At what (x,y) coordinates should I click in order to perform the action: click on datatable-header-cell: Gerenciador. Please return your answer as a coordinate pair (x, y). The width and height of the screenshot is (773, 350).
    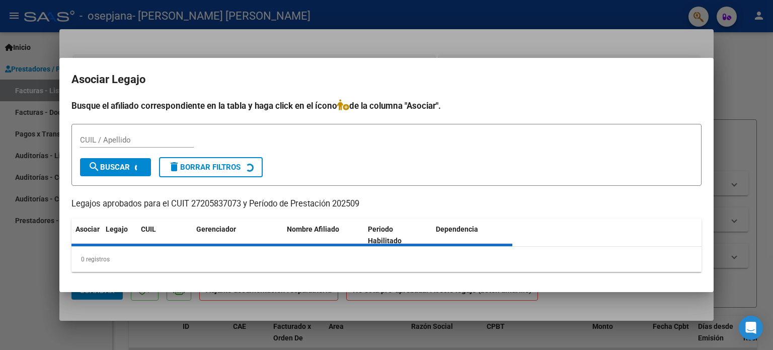
    Looking at the image, I should click on (238, 235).